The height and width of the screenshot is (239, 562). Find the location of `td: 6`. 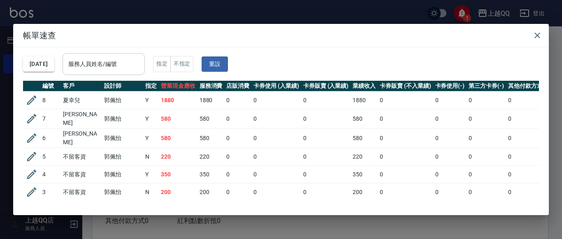

td: 6 is located at coordinates (51, 138).